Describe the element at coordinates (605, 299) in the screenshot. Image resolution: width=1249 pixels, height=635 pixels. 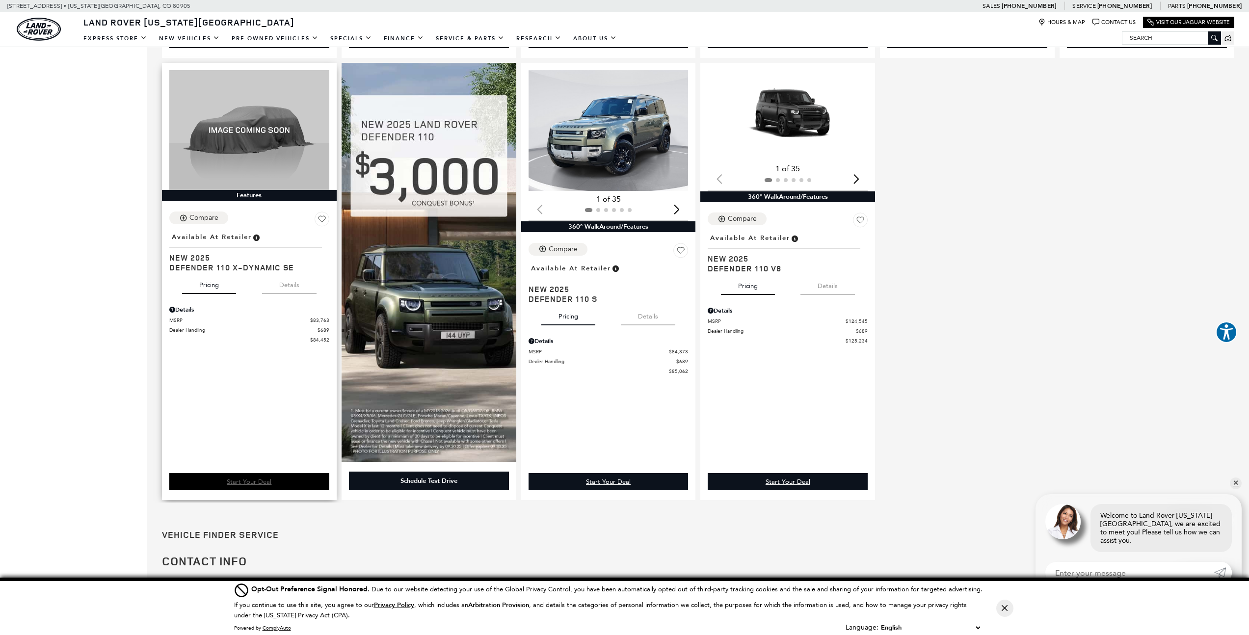
I see `span: Defender 110 S` at that location.